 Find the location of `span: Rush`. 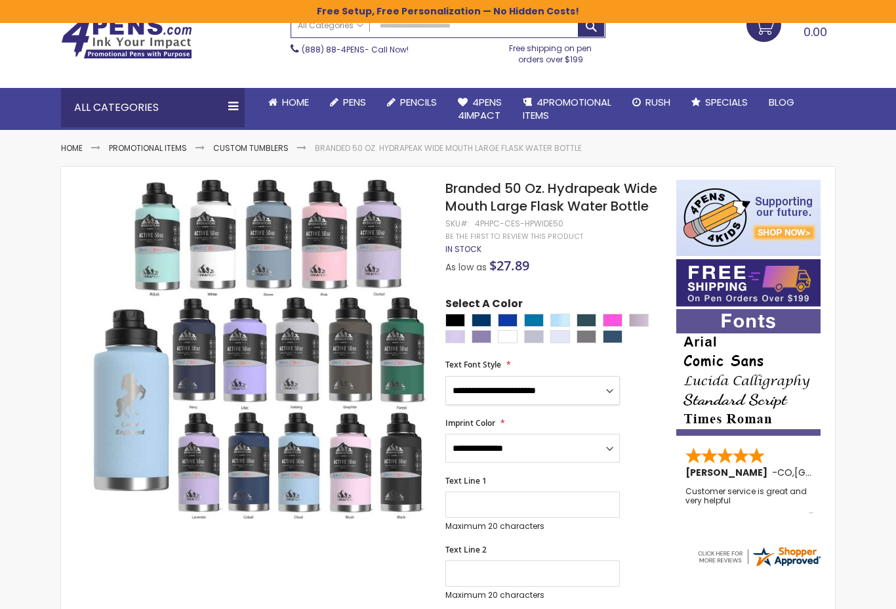

span: Rush is located at coordinates (658, 102).